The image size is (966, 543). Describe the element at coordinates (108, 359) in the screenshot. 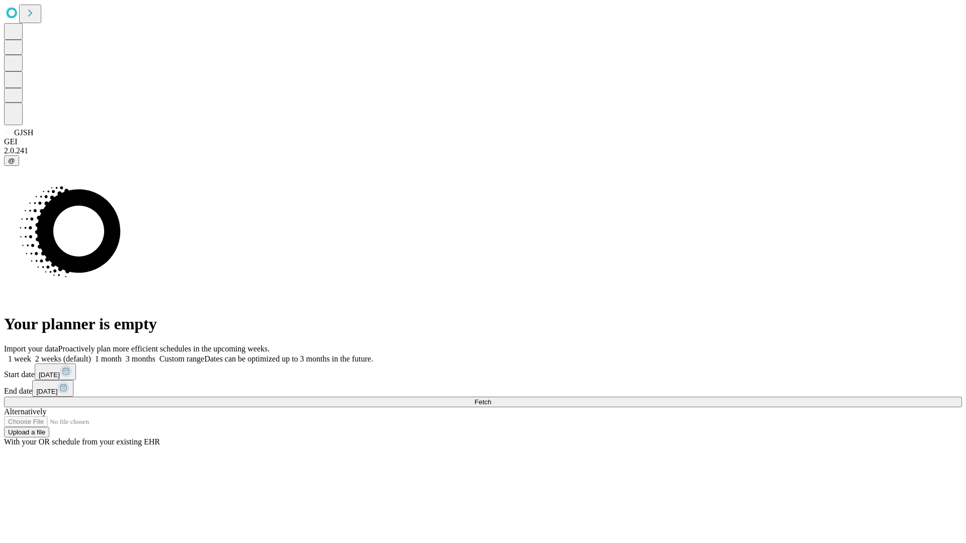

I see `span: 1 month` at that location.